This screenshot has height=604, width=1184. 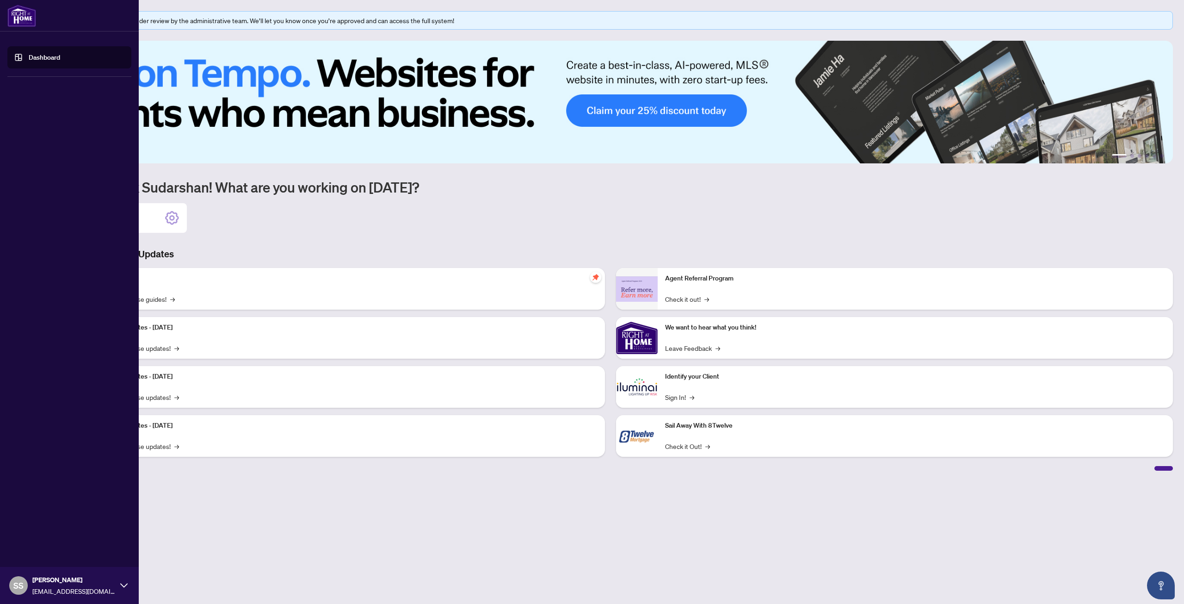 I want to click on a: Sign In!→, so click(x=680, y=397).